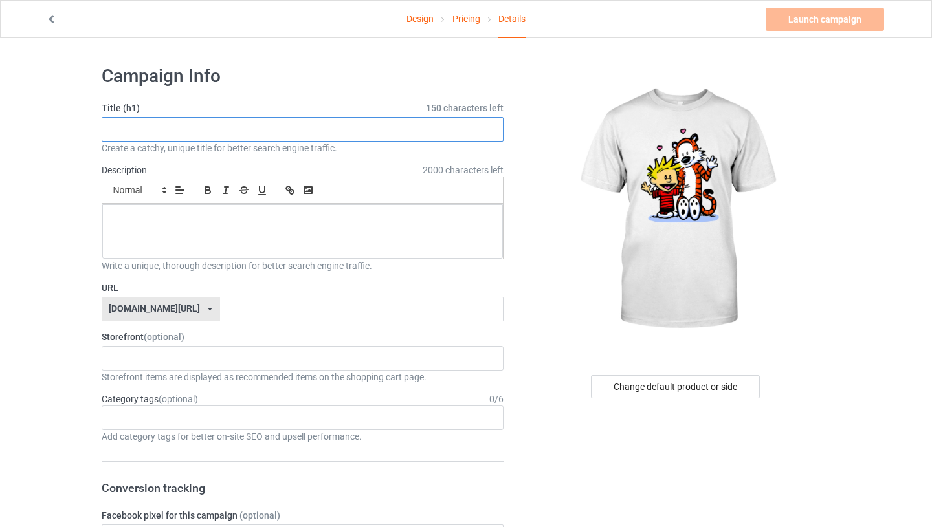 The image size is (932, 527). Describe the element at coordinates (303, 488) in the screenshot. I see `h3: Conversion tracking` at that location.